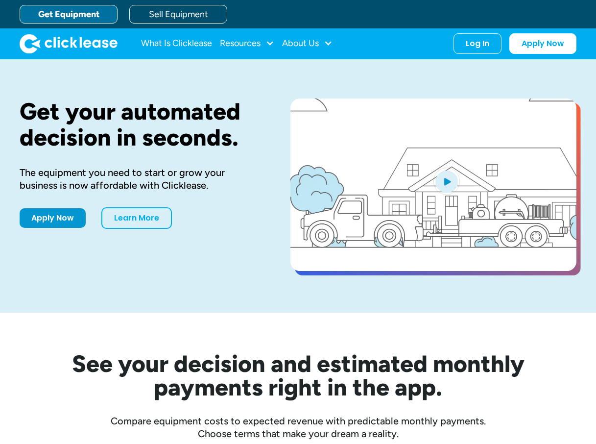  What do you see at coordinates (137, 218) in the screenshot?
I see `a: Learn More` at bounding box center [137, 218].